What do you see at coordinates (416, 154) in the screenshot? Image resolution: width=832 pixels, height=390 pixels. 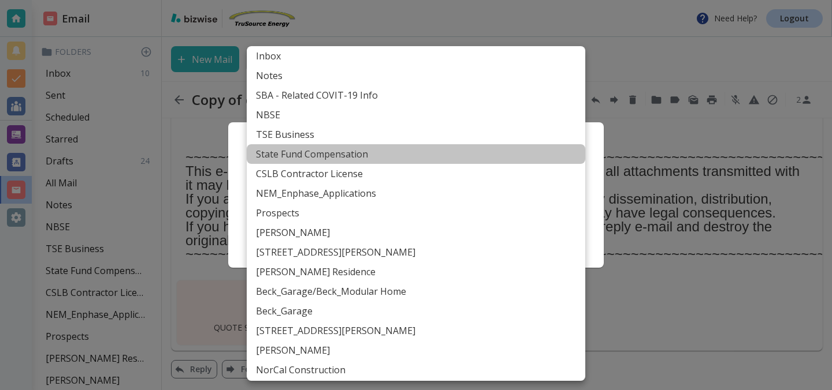 I see `li: State Fund Compensation` at bounding box center [416, 154].